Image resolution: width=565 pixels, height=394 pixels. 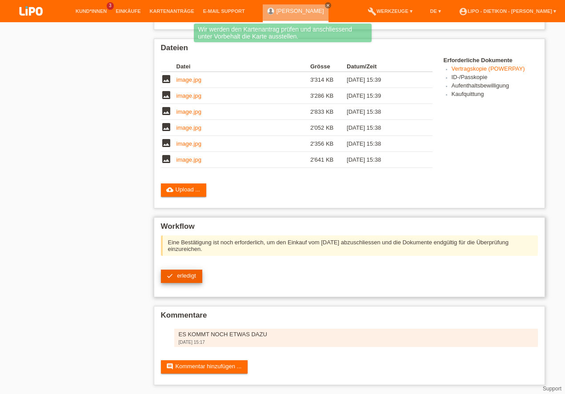 What do you see at coordinates (328, 80) in the screenshot?
I see `td: 3'314 KB` at bounding box center [328, 80].